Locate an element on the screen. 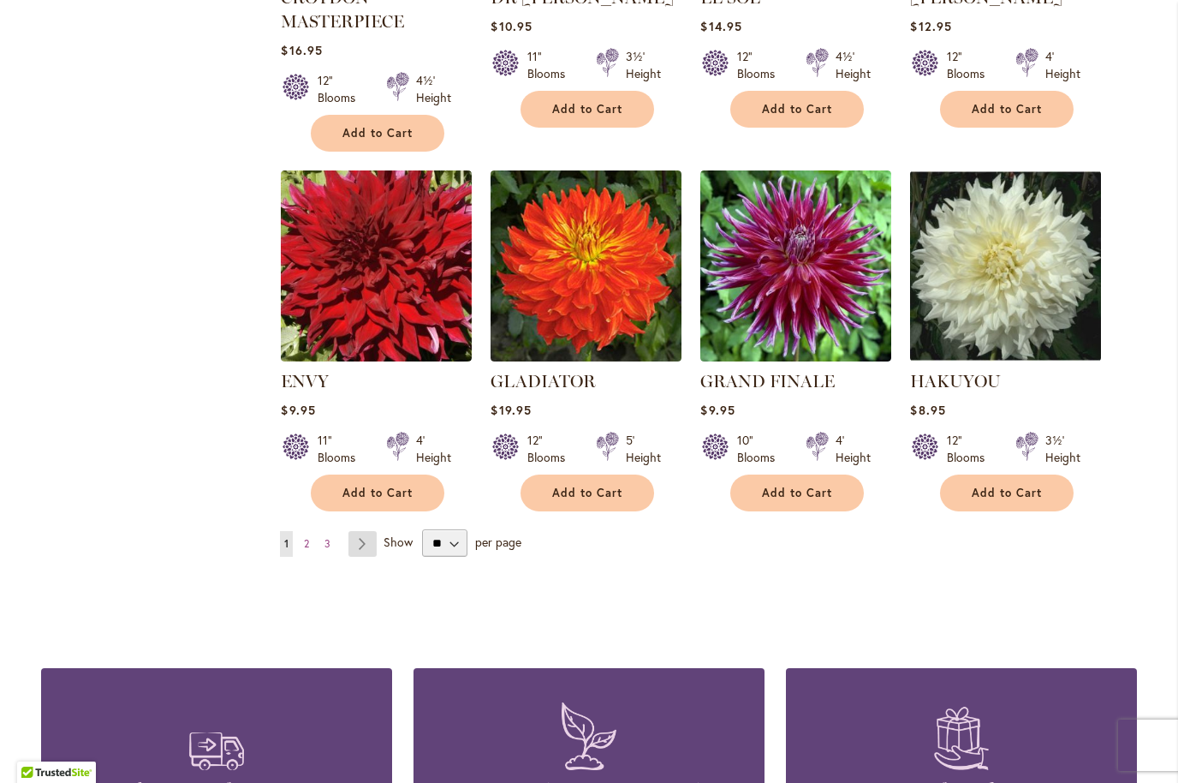 Image resolution: width=1178 pixels, height=783 pixels. span: $16.95 is located at coordinates (301, 50).